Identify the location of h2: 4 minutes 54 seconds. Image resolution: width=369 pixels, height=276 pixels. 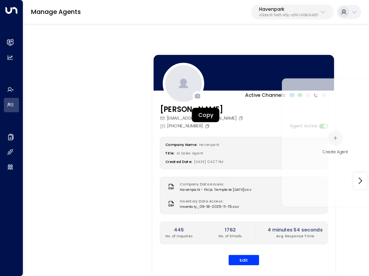
(295, 230).